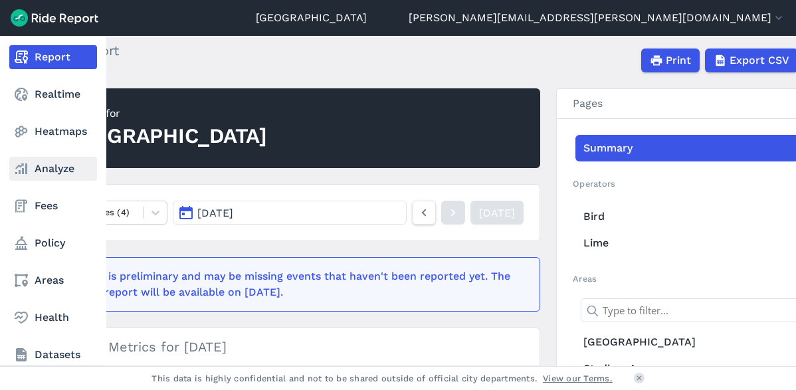 The image size is (796, 390). Describe the element at coordinates (53, 132) in the screenshot. I see `a: Heatmaps` at that location.